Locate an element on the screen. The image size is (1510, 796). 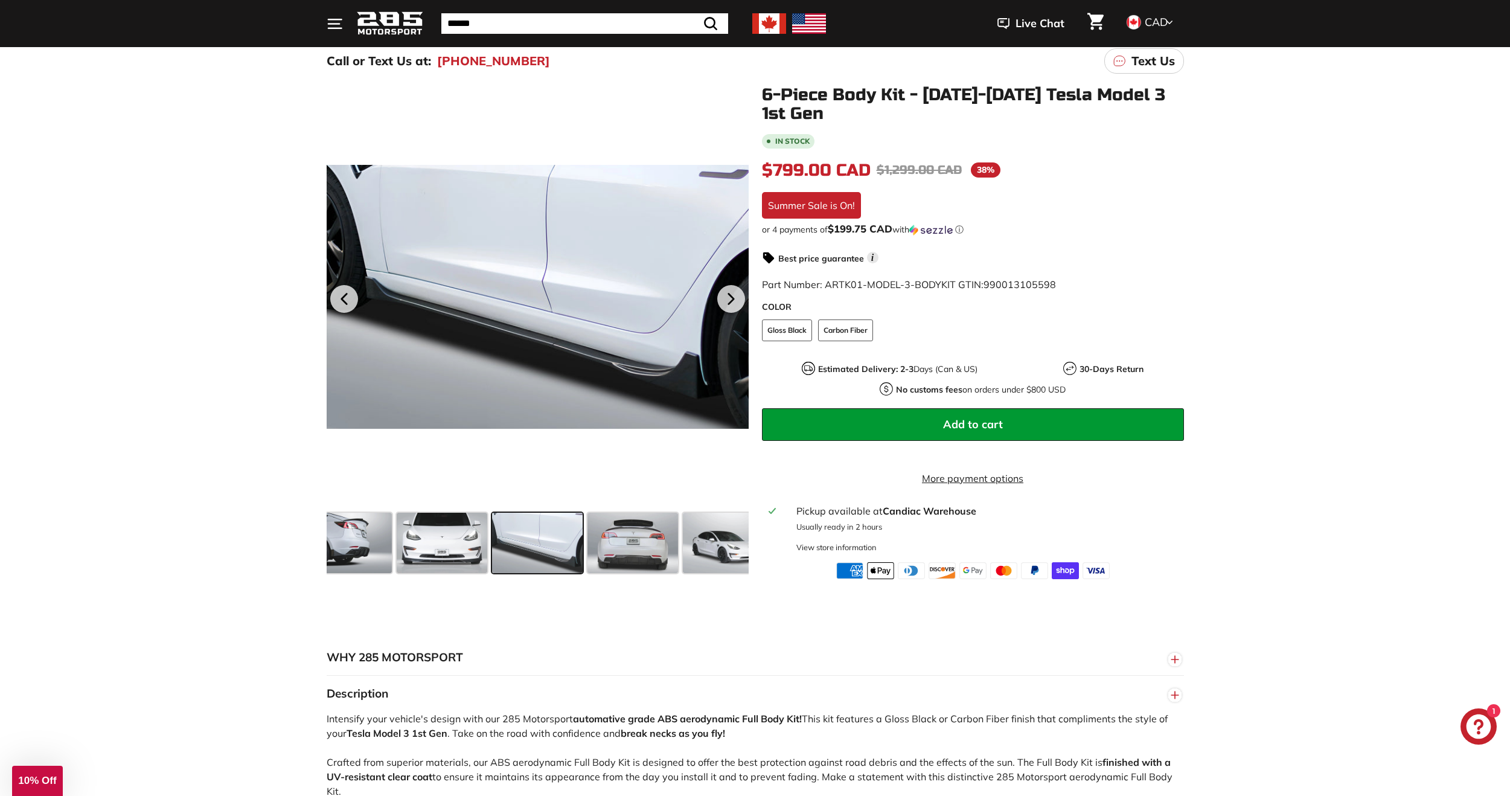
img: paypal is located at coordinates (1034, 571).